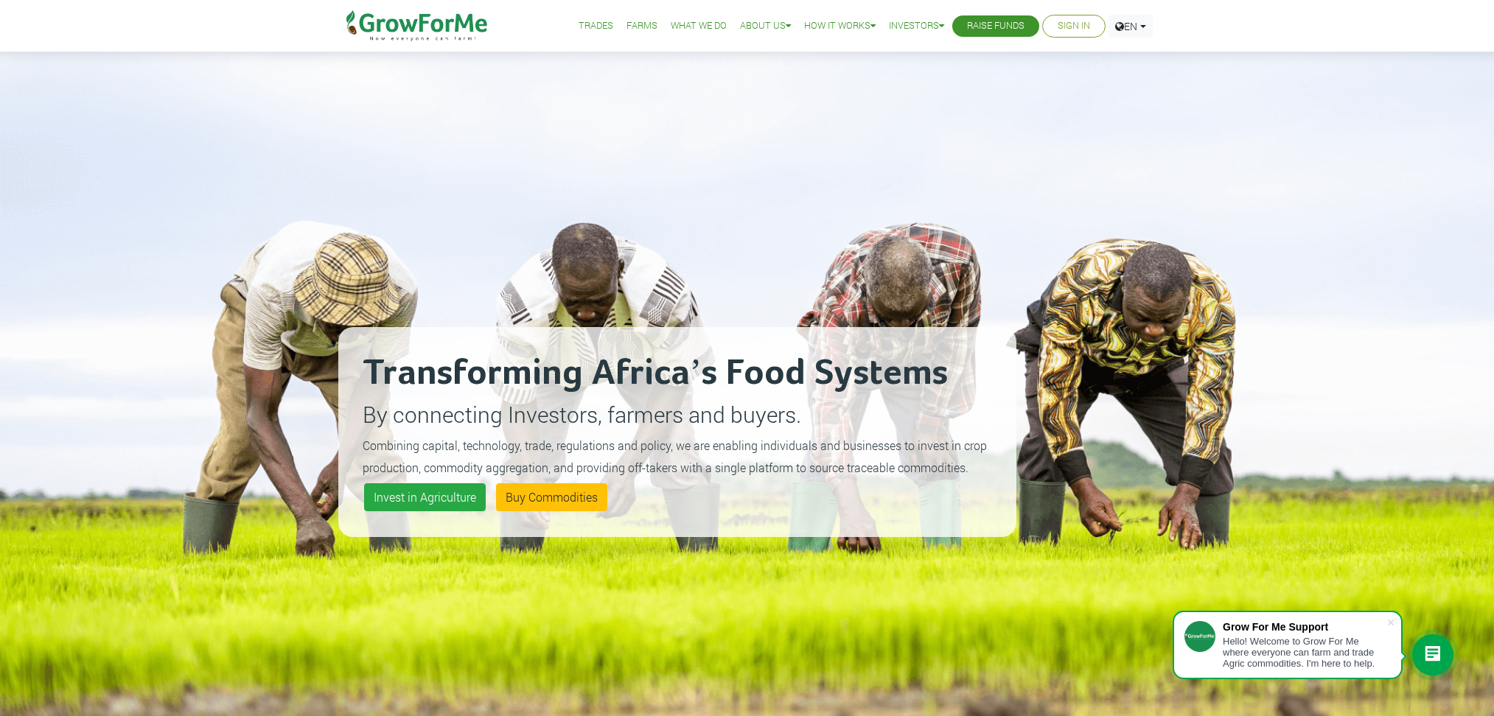 This screenshot has width=1494, height=716. I want to click on div: Grow For Me Support, so click(1305, 627).